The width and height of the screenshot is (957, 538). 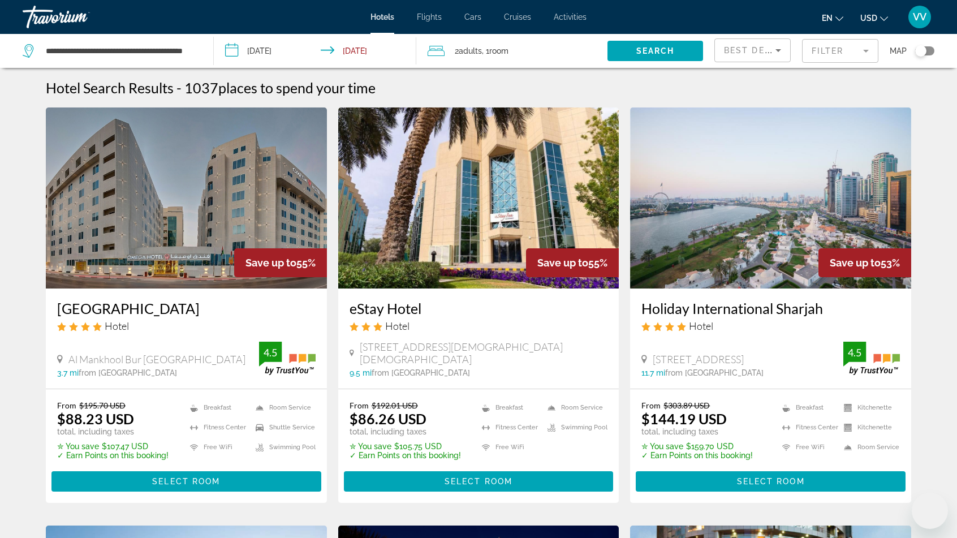 I want to click on span: Map, so click(x=898, y=51).